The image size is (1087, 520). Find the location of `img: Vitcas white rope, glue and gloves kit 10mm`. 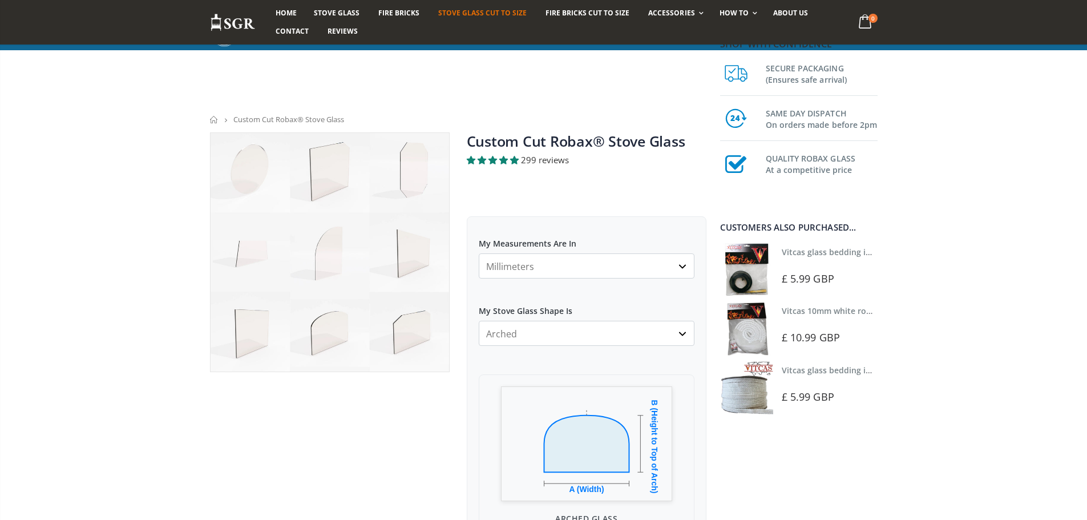

img: Vitcas white rope, glue and gloves kit 10mm is located at coordinates (747, 328).